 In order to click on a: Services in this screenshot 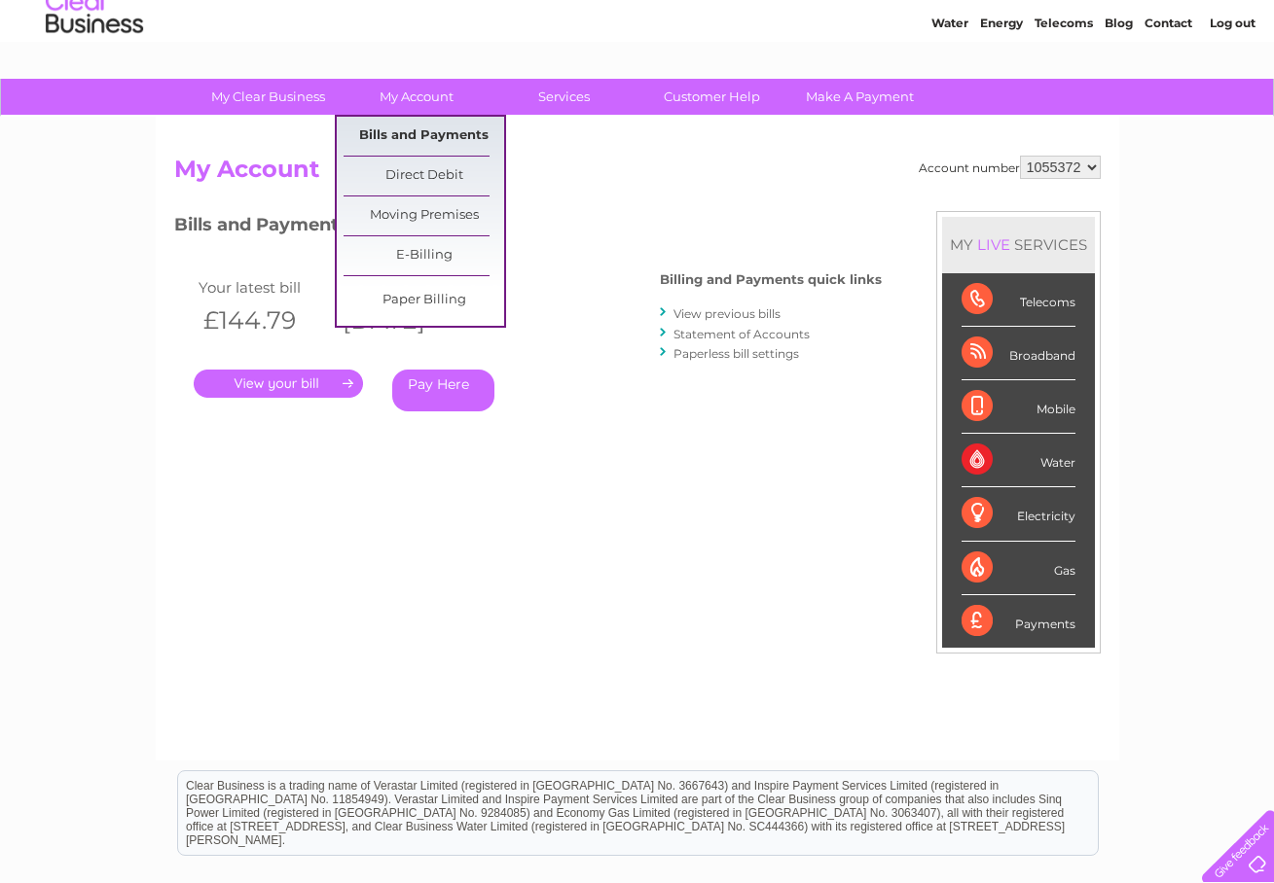, I will do `click(563, 96)`.